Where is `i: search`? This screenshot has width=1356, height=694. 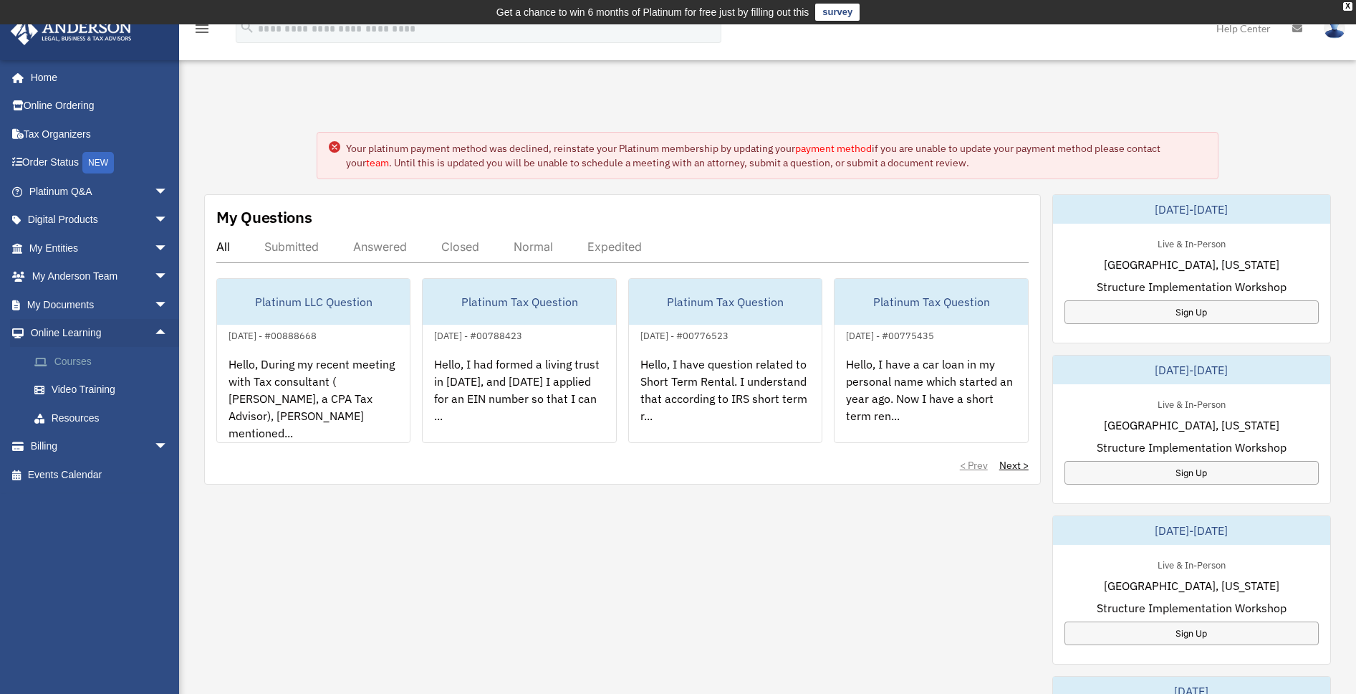 i: search is located at coordinates (247, 27).